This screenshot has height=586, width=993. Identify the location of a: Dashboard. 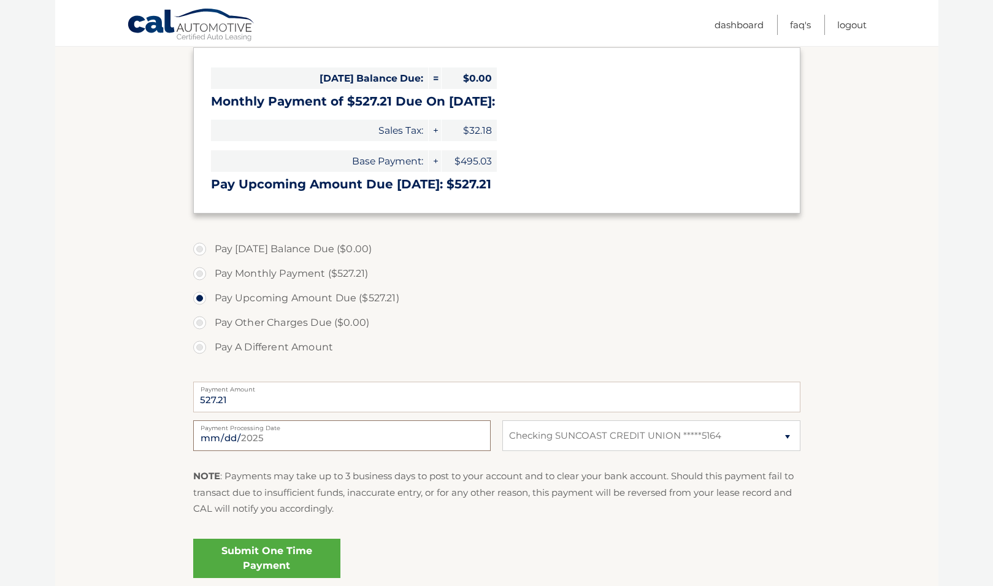
(739, 25).